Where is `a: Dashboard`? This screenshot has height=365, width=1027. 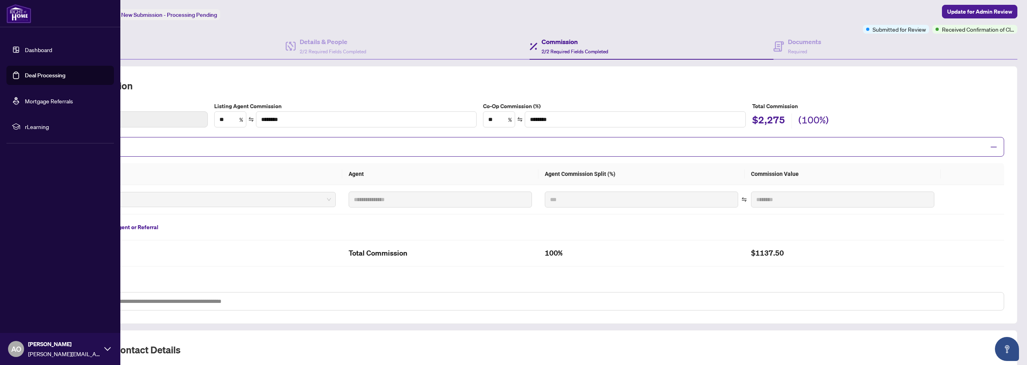 a: Dashboard is located at coordinates (39, 50).